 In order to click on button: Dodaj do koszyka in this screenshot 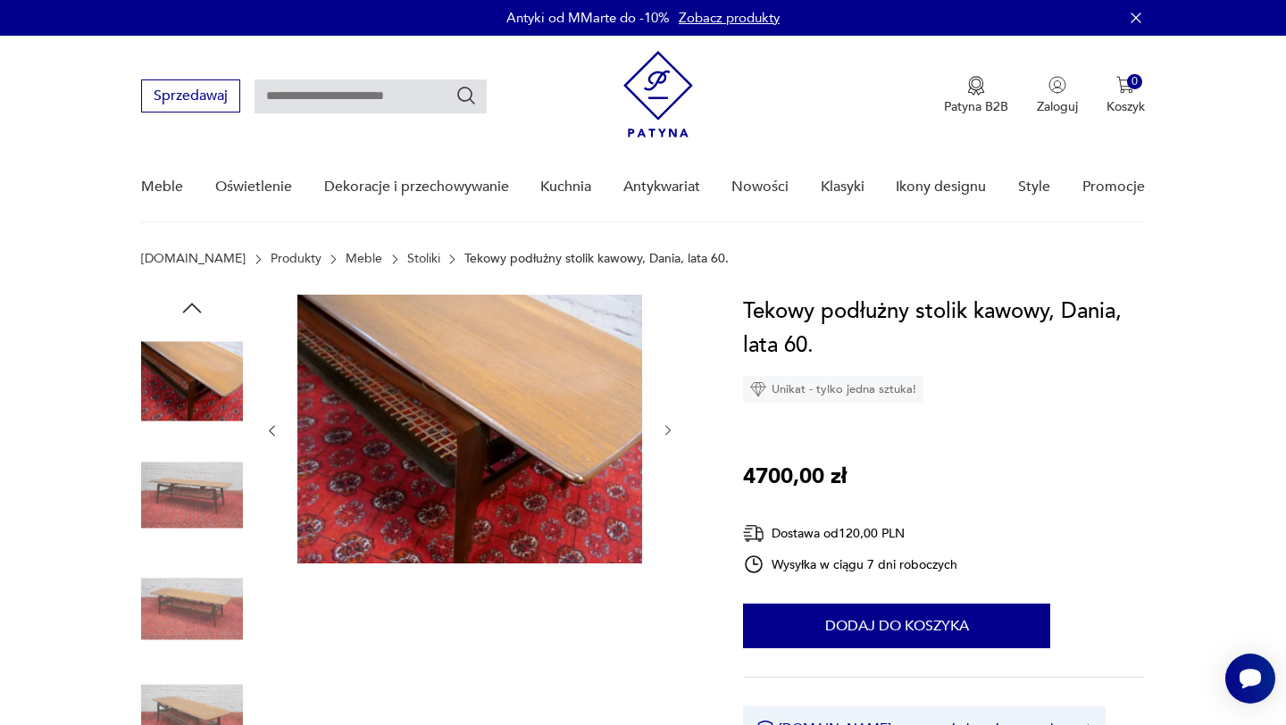, I will do `click(897, 626)`.